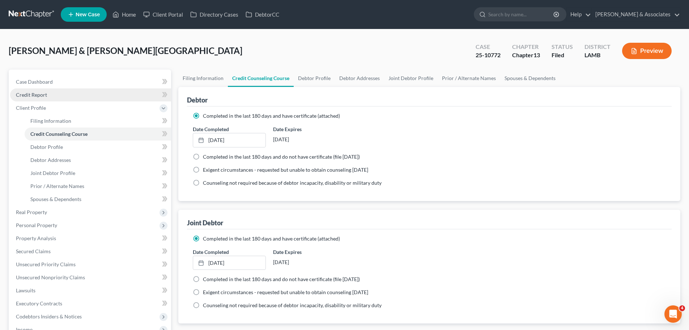 This screenshot has height=330, width=689. Describe the element at coordinates (197, 100) in the screenshot. I see `div: Debtor` at that location.